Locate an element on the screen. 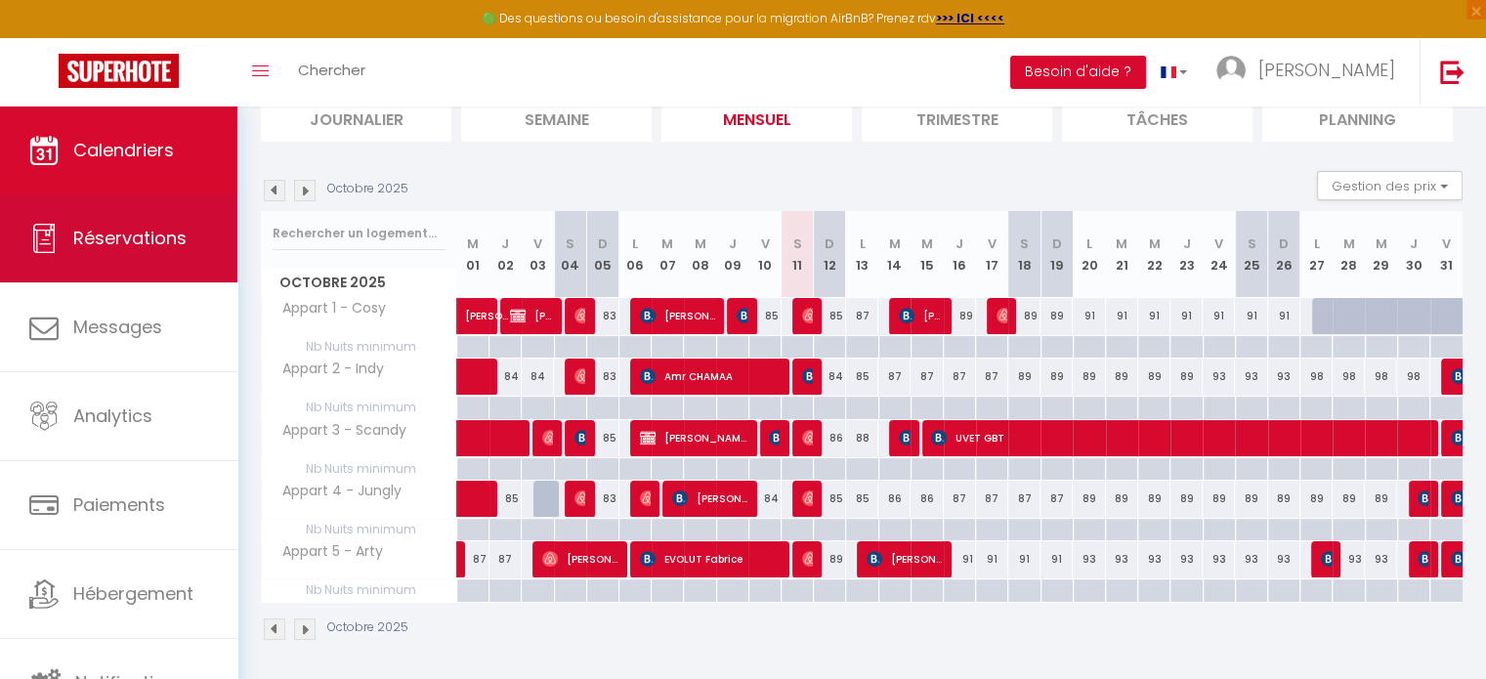 Image resolution: width=1486 pixels, height=679 pixels. th: 28 is located at coordinates (1348, 254).